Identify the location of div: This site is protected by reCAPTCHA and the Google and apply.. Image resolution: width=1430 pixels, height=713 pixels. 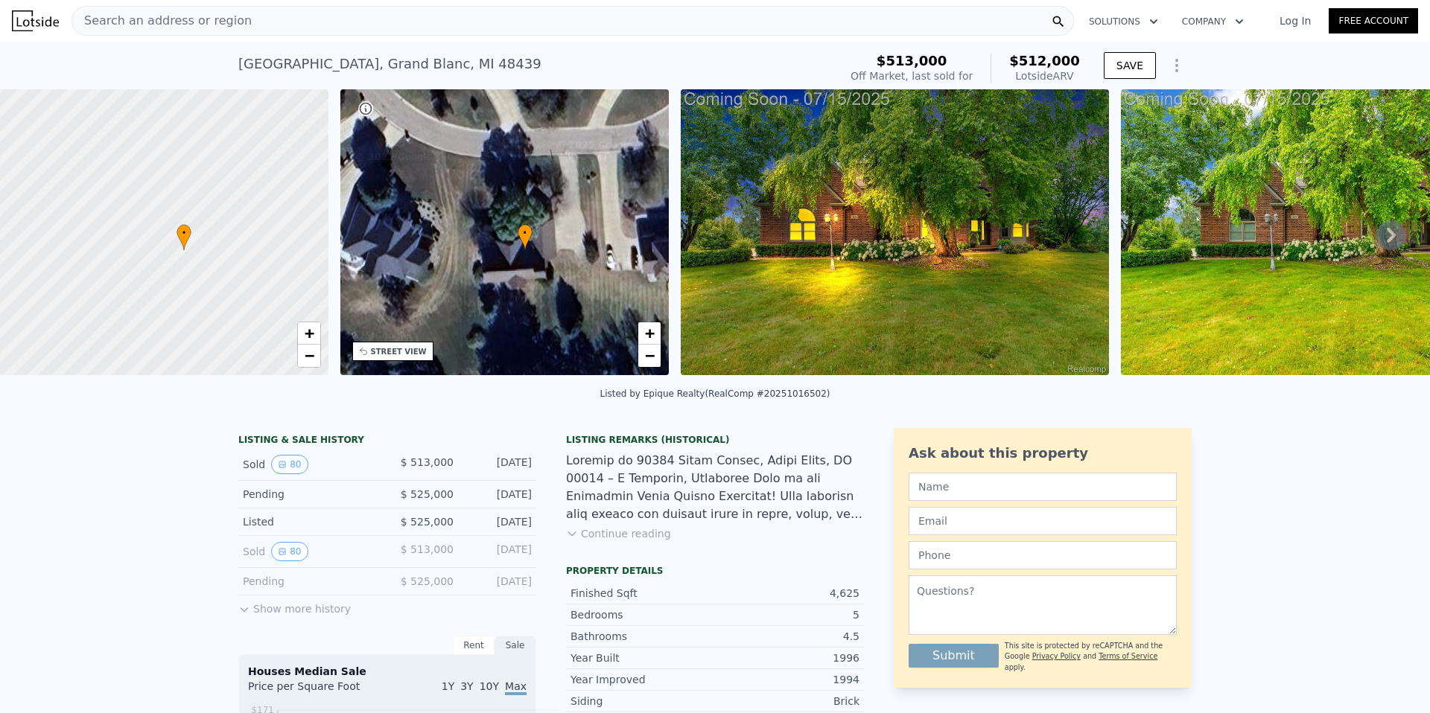
(1090, 657).